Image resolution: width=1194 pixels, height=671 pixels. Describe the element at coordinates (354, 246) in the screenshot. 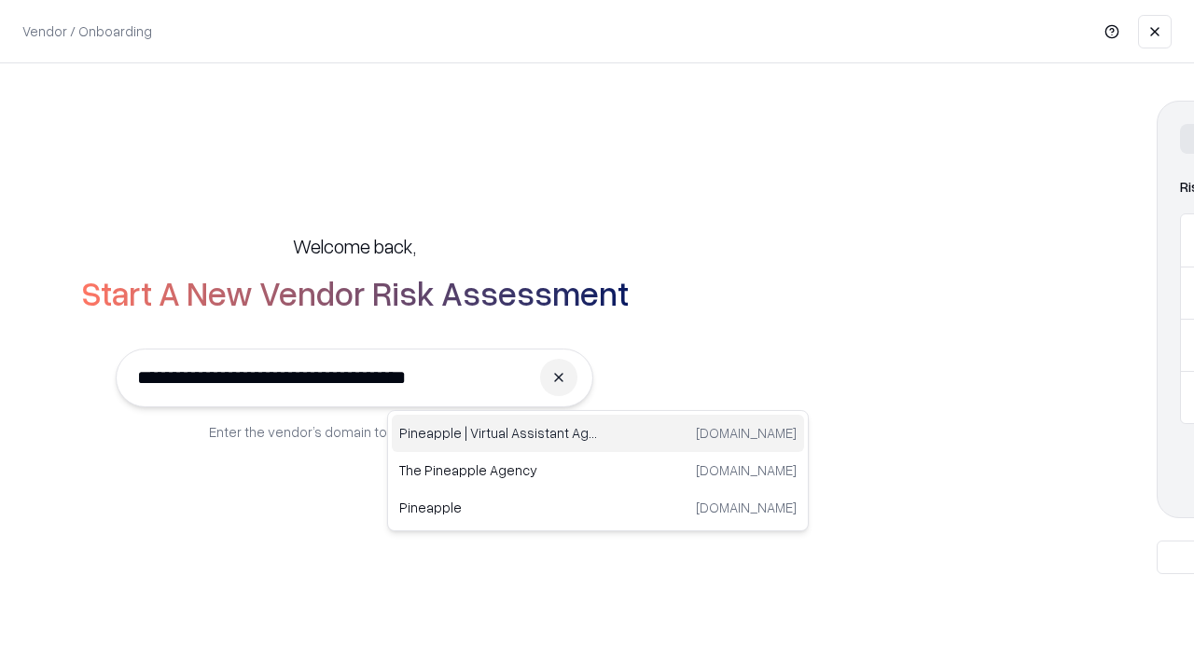

I see `h5: Welcome back,` at that location.